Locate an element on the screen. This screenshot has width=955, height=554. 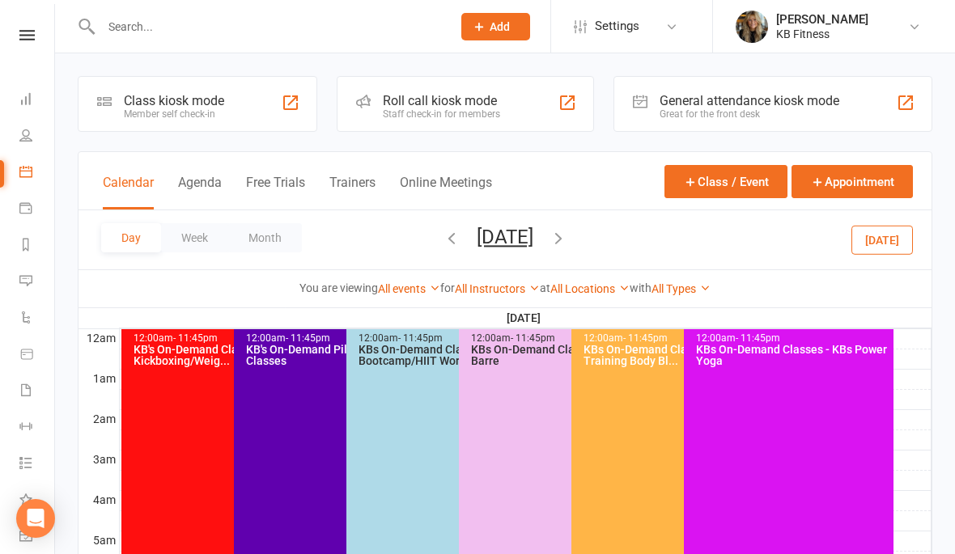
div: Member self check-in is located at coordinates (174, 114).